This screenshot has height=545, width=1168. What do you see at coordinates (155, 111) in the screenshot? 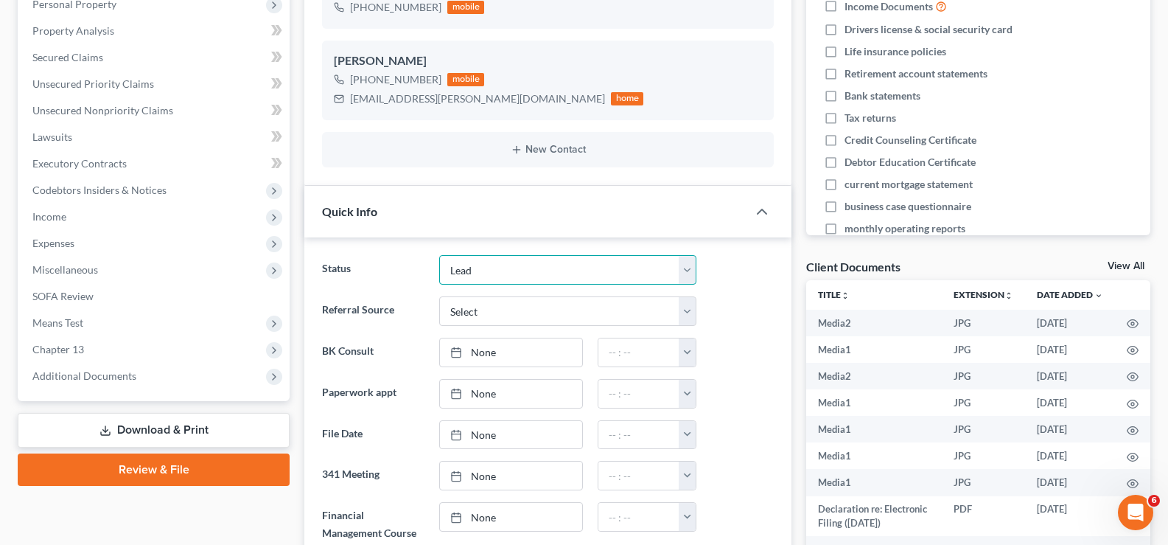
I see `a: Unsecured Nonpriority Claims` at bounding box center [155, 111].